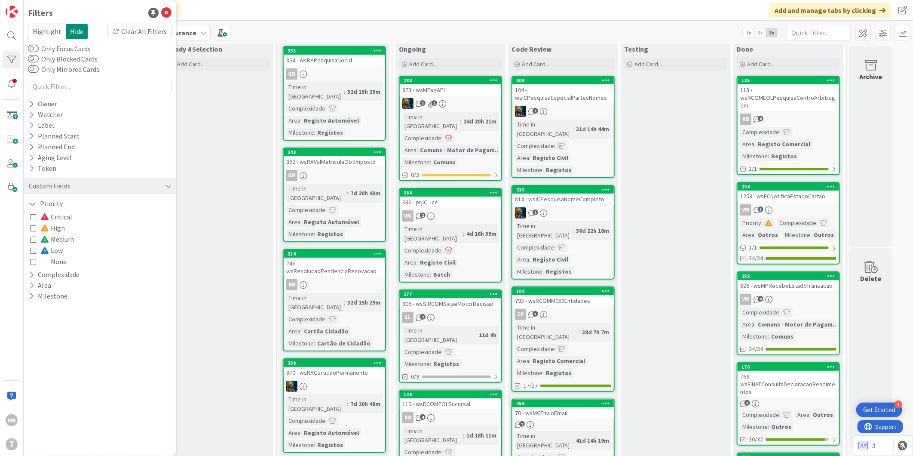  What do you see at coordinates (344, 343) in the screenshot?
I see `div: Cartão de Cidadão` at bounding box center [344, 343].